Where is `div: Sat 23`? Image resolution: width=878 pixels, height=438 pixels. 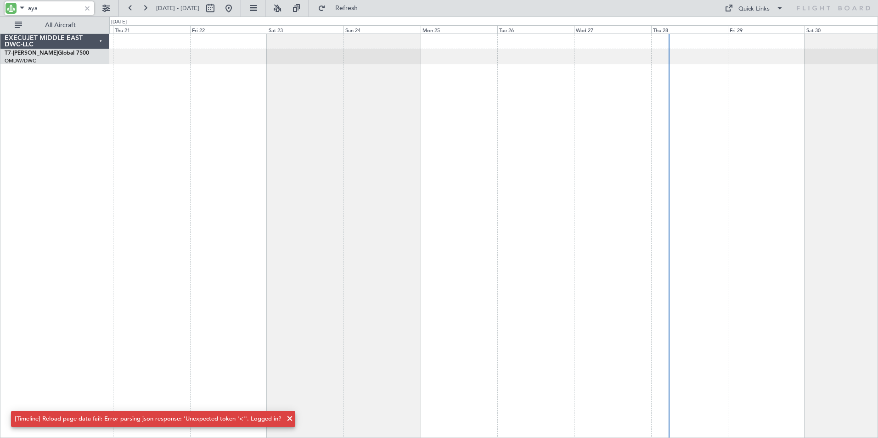
div: Sat 23 is located at coordinates (305, 29).